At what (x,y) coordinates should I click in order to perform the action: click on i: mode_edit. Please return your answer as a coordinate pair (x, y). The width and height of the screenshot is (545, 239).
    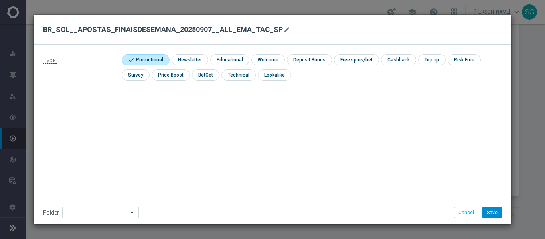
    Looking at the image, I should click on (287, 30).